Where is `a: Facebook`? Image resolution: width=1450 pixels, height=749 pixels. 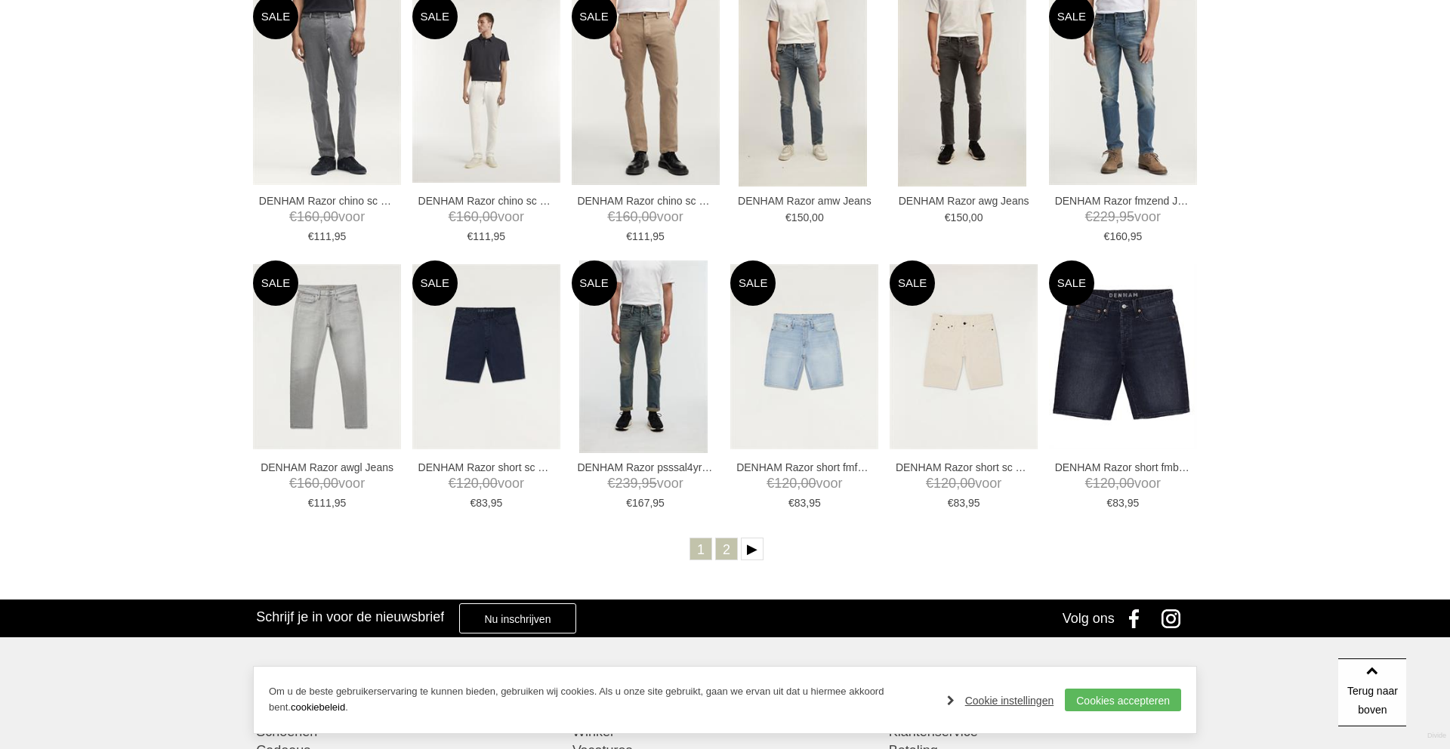 a: Facebook is located at coordinates (1137, 619).